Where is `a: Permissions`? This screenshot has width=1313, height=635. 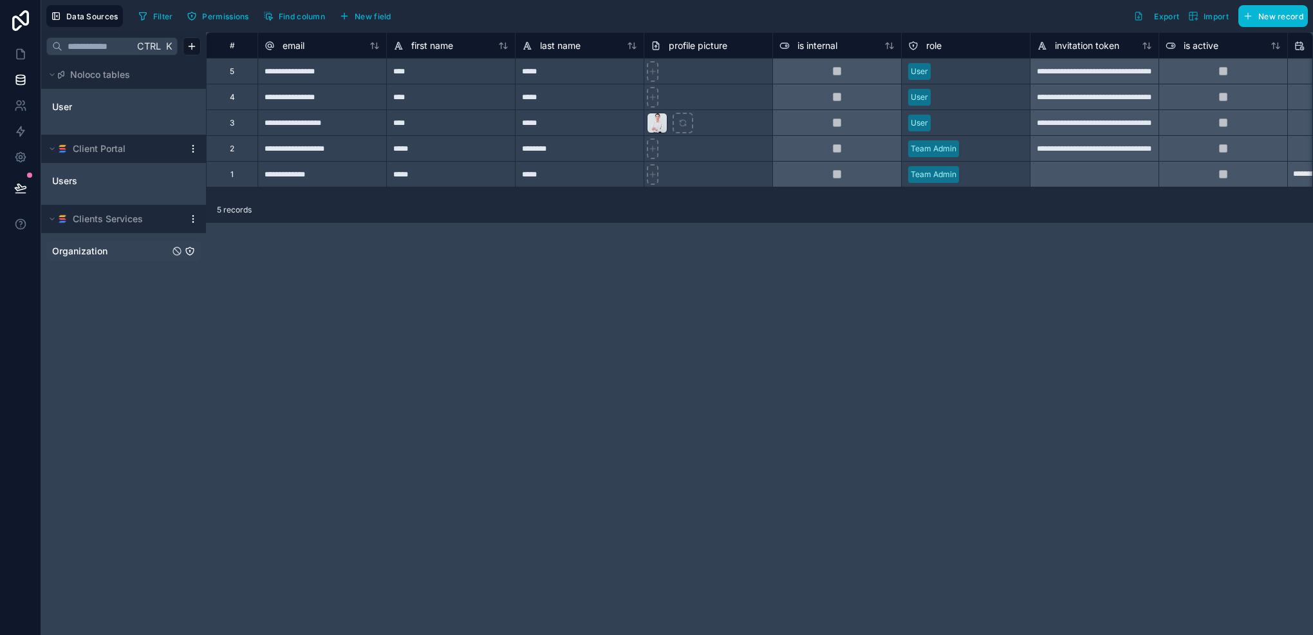
a: Permissions is located at coordinates (220, 16).